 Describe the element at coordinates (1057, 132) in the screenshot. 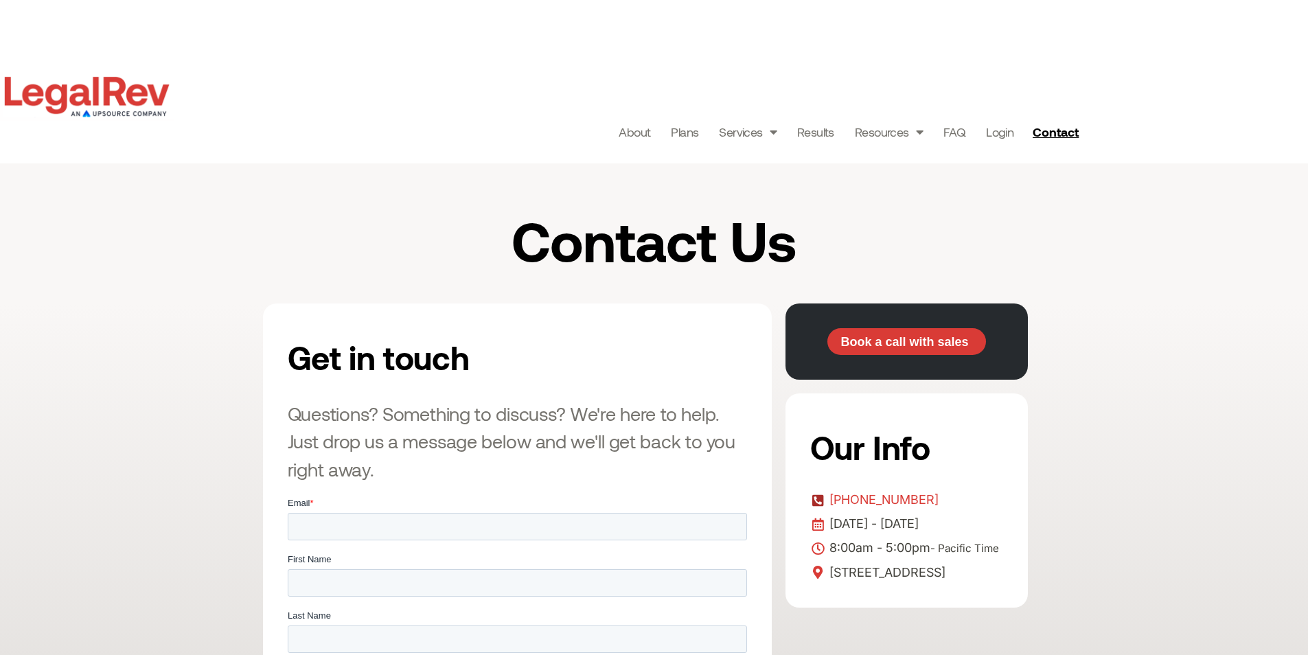

I see `a: Contact` at that location.